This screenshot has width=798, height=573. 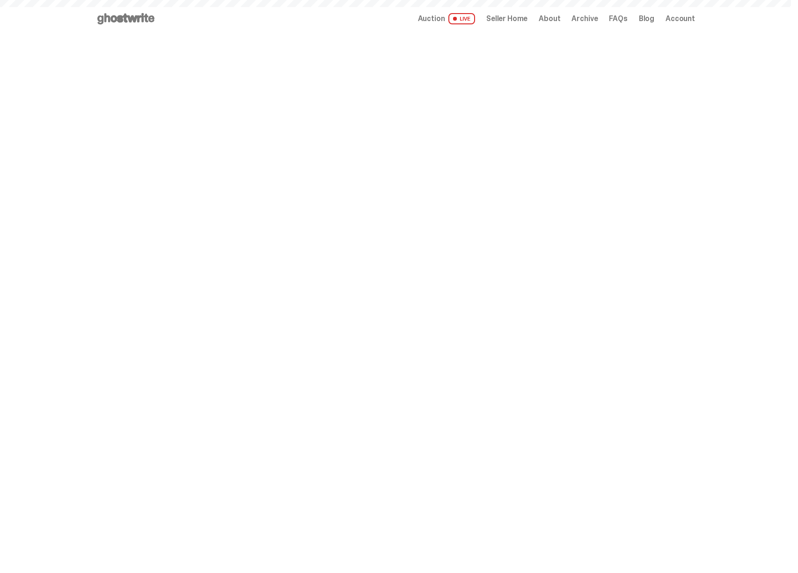 I want to click on a: About, so click(x=550, y=19).